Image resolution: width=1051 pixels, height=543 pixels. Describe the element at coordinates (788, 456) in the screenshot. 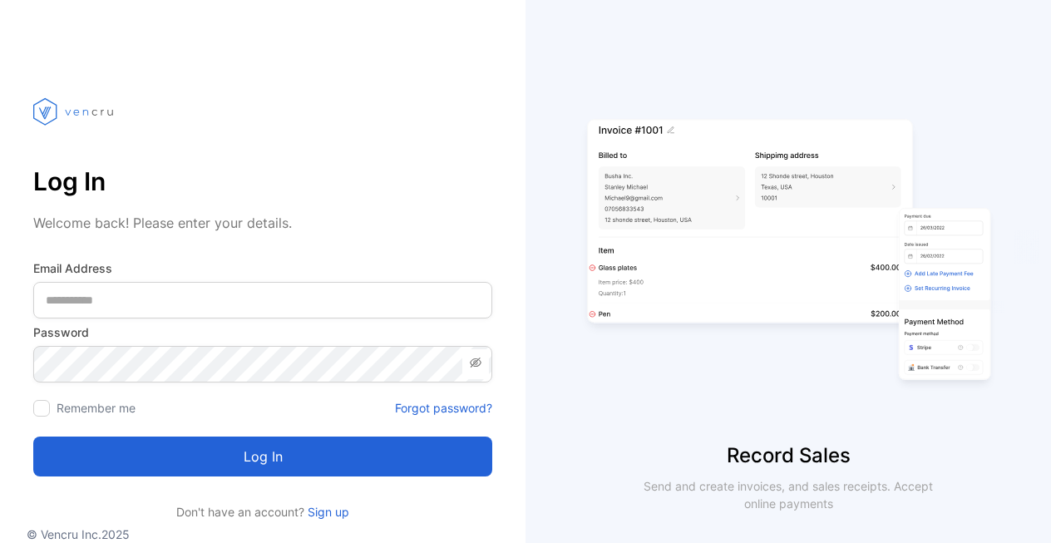

I see `p: Record Sales` at that location.